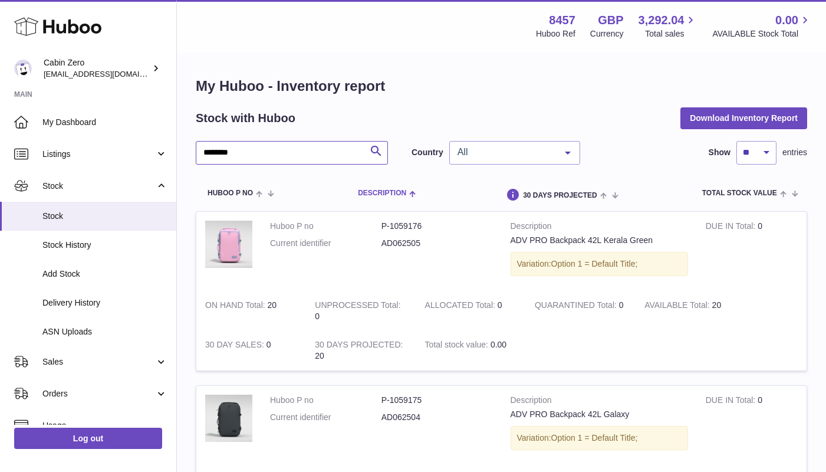  I want to click on h2: Stock with Huboo, so click(245, 118).